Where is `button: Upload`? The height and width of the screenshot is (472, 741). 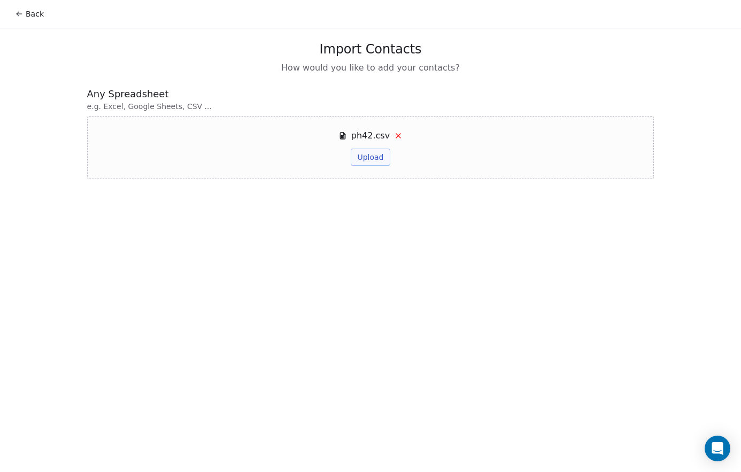
button: Upload is located at coordinates (370, 157).